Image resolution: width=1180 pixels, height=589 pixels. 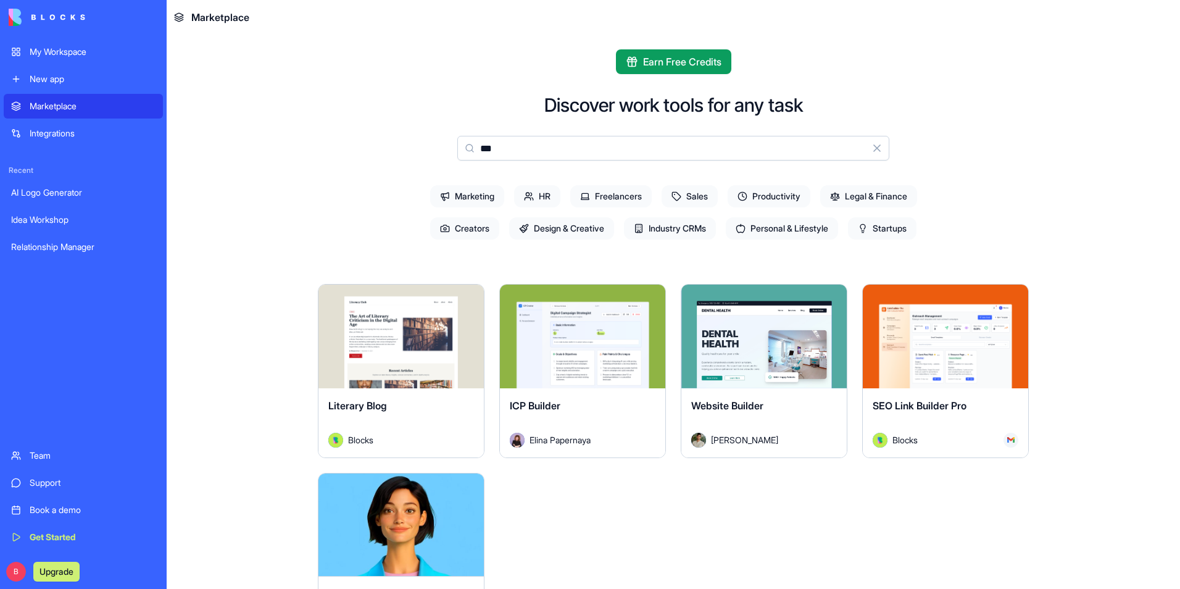 What do you see at coordinates (83, 510) in the screenshot?
I see `a: Book a demo` at bounding box center [83, 510].